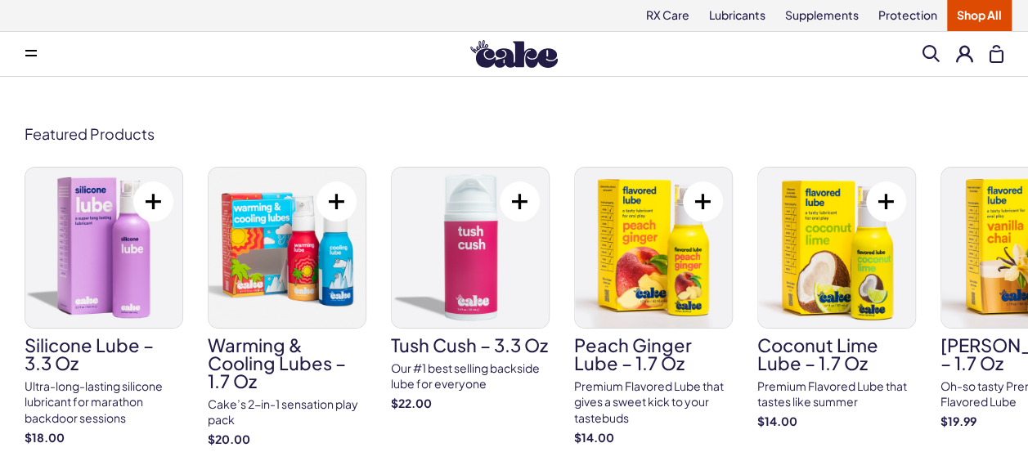 The width and height of the screenshot is (1028, 461). What do you see at coordinates (287, 412) in the screenshot?
I see `div: Cake’s 2-in-1 sensation play pack` at bounding box center [287, 412].